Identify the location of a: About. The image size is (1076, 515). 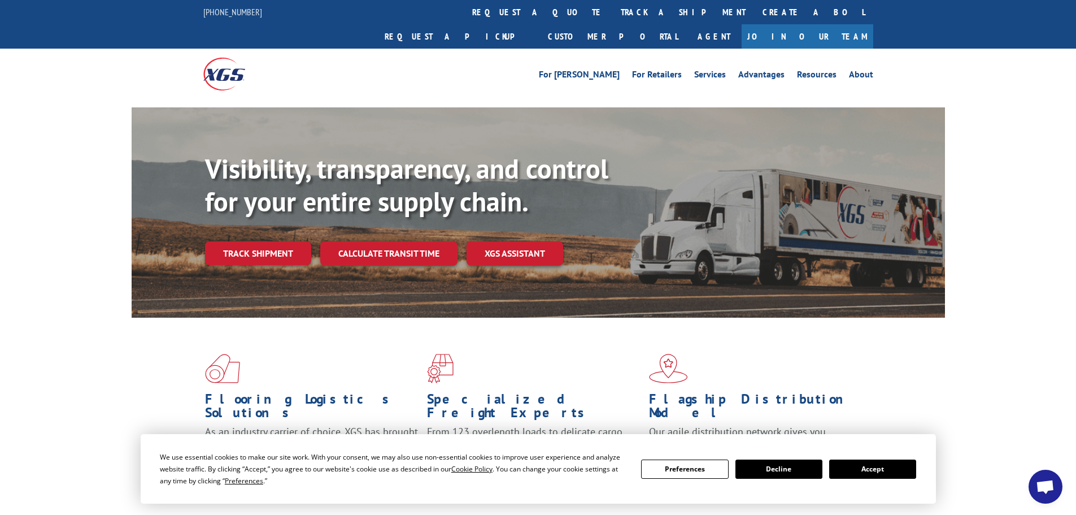
(861, 76).